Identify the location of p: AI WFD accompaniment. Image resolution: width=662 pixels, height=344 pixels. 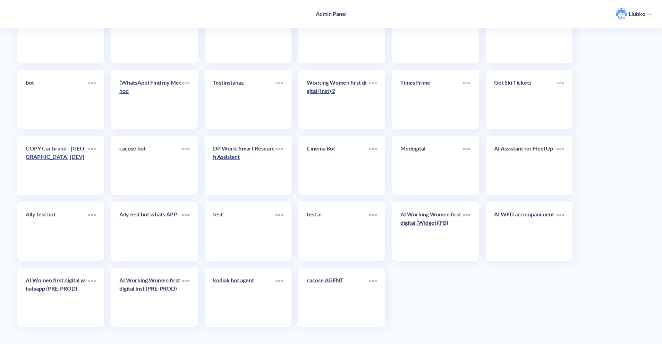
(526, 215).